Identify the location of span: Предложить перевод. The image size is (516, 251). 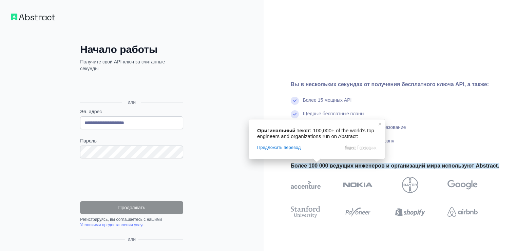
(279, 148).